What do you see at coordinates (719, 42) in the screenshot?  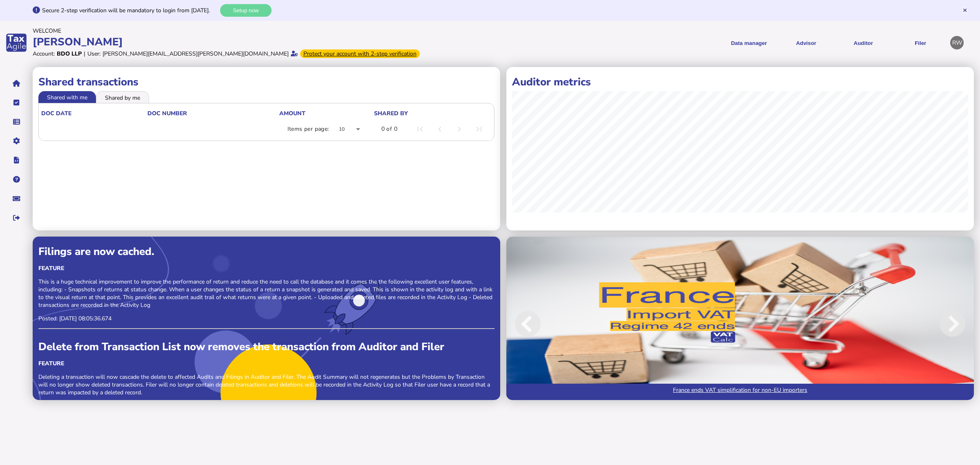 I see `menu: navigate products` at bounding box center [719, 42].